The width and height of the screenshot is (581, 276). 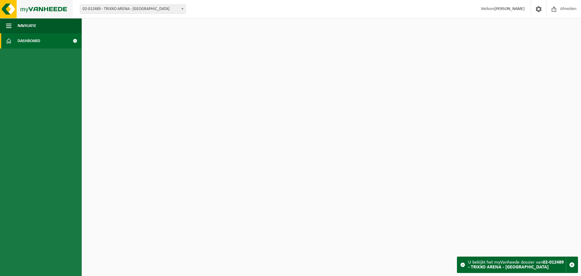 What do you see at coordinates (29, 41) in the screenshot?
I see `span: Dashboard` at bounding box center [29, 41].